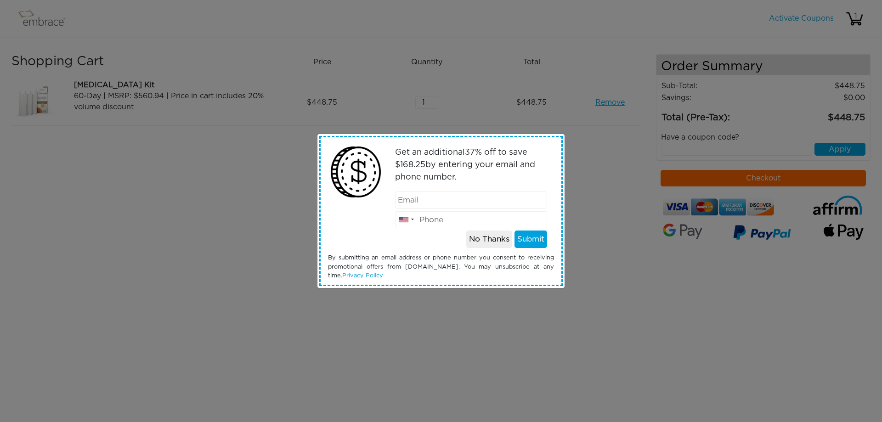 Image resolution: width=882 pixels, height=422 pixels. Describe the element at coordinates (406, 220) in the screenshot. I see `div: United States: +1` at that location.